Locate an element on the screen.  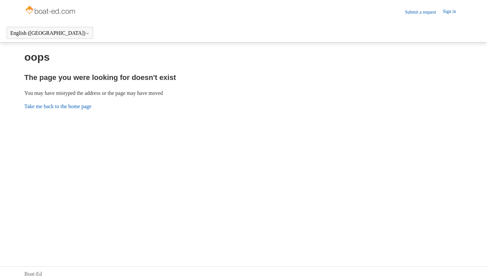
a: Take me back to the home page is located at coordinates (58, 106).